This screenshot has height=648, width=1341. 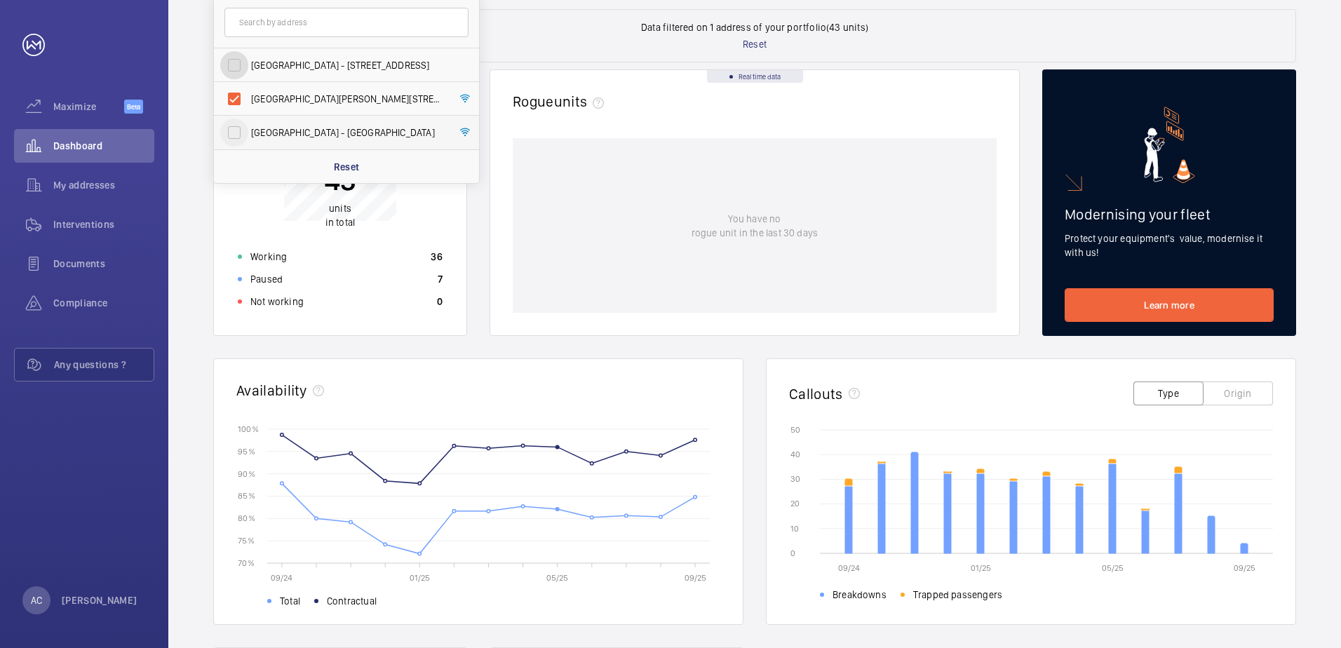 What do you see at coordinates (755, 226) in the screenshot?
I see `p: You have no rogue unit in the last 30 days` at bounding box center [755, 226].